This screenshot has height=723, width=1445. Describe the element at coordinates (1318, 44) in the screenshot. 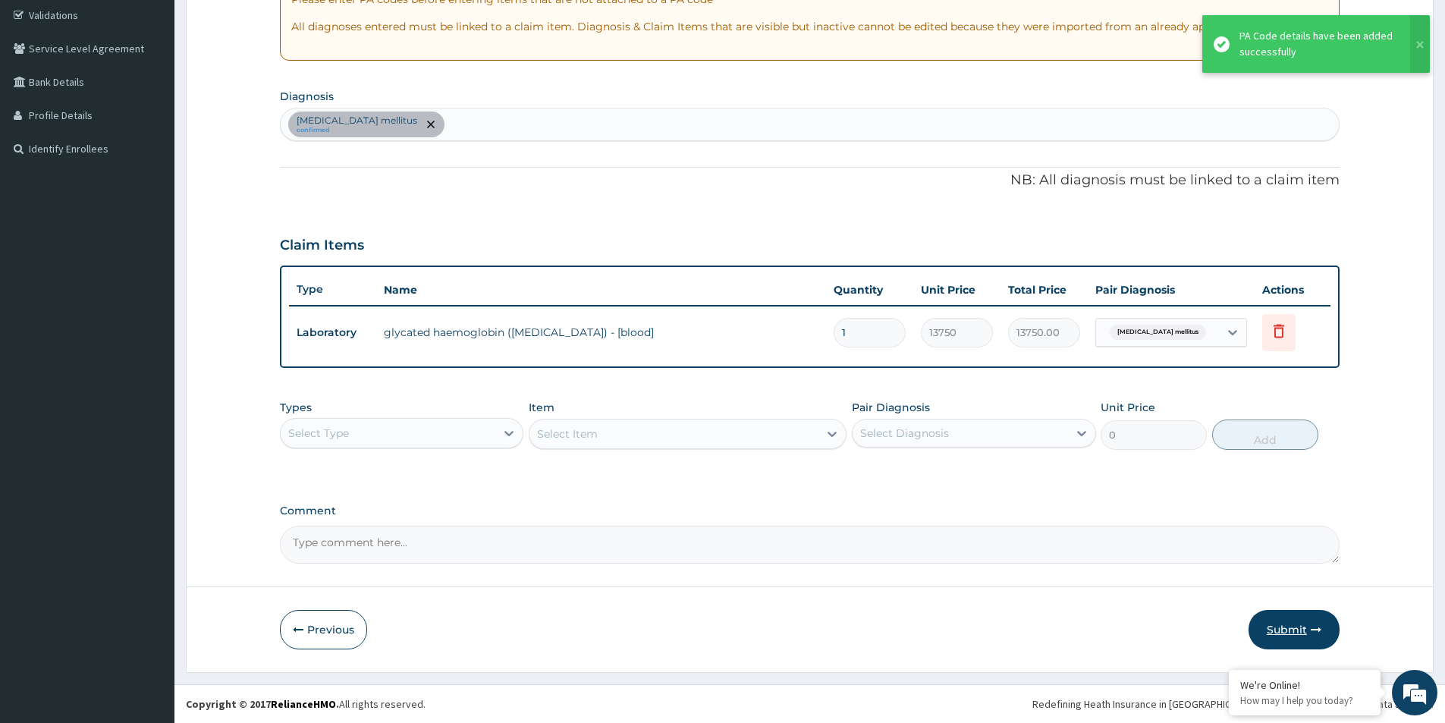

I see `div: PA Code details have been added successfully` at that location.